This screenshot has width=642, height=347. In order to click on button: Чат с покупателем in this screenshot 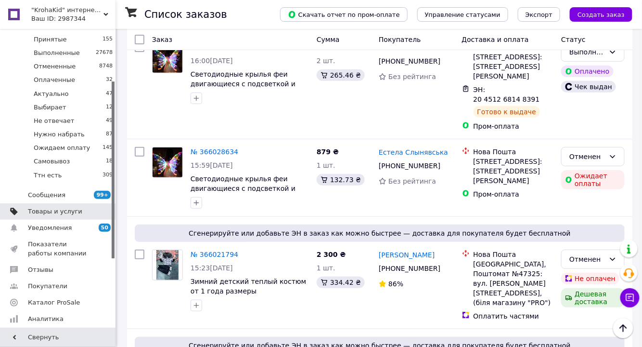, I will do `click(630, 297)`.